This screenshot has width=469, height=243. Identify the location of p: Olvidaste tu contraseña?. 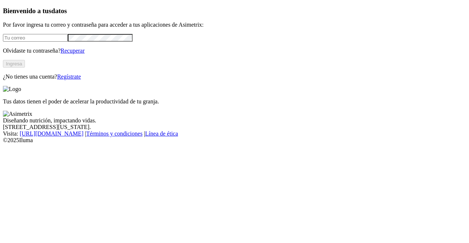
(234, 51).